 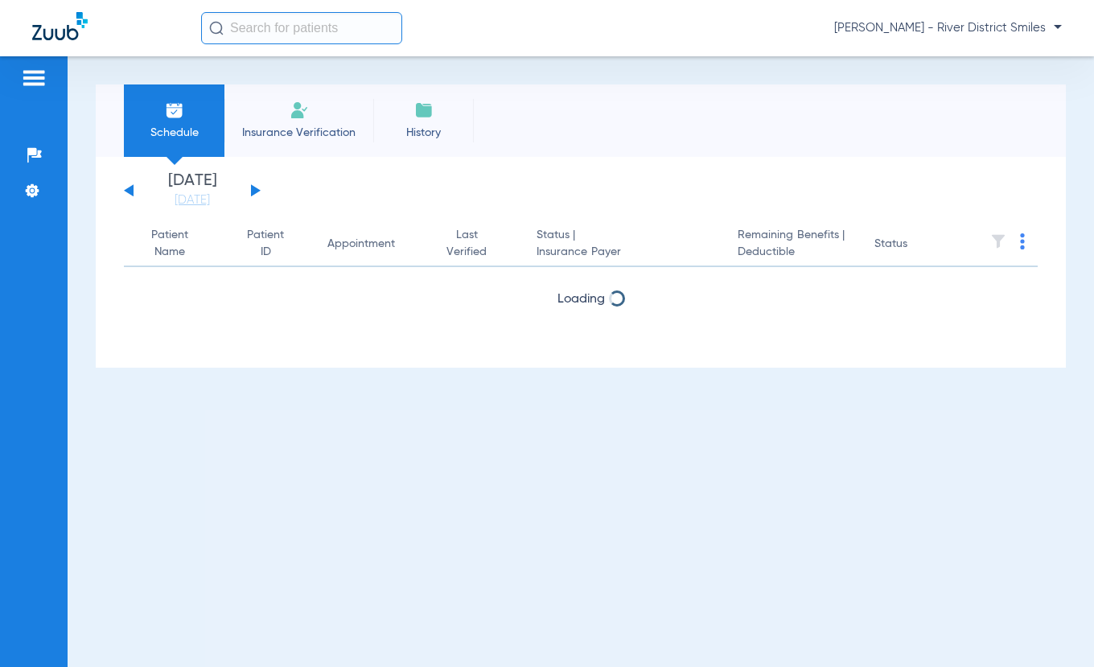 What do you see at coordinates (216, 28) in the screenshot?
I see `img: Search Icon` at bounding box center [216, 28].